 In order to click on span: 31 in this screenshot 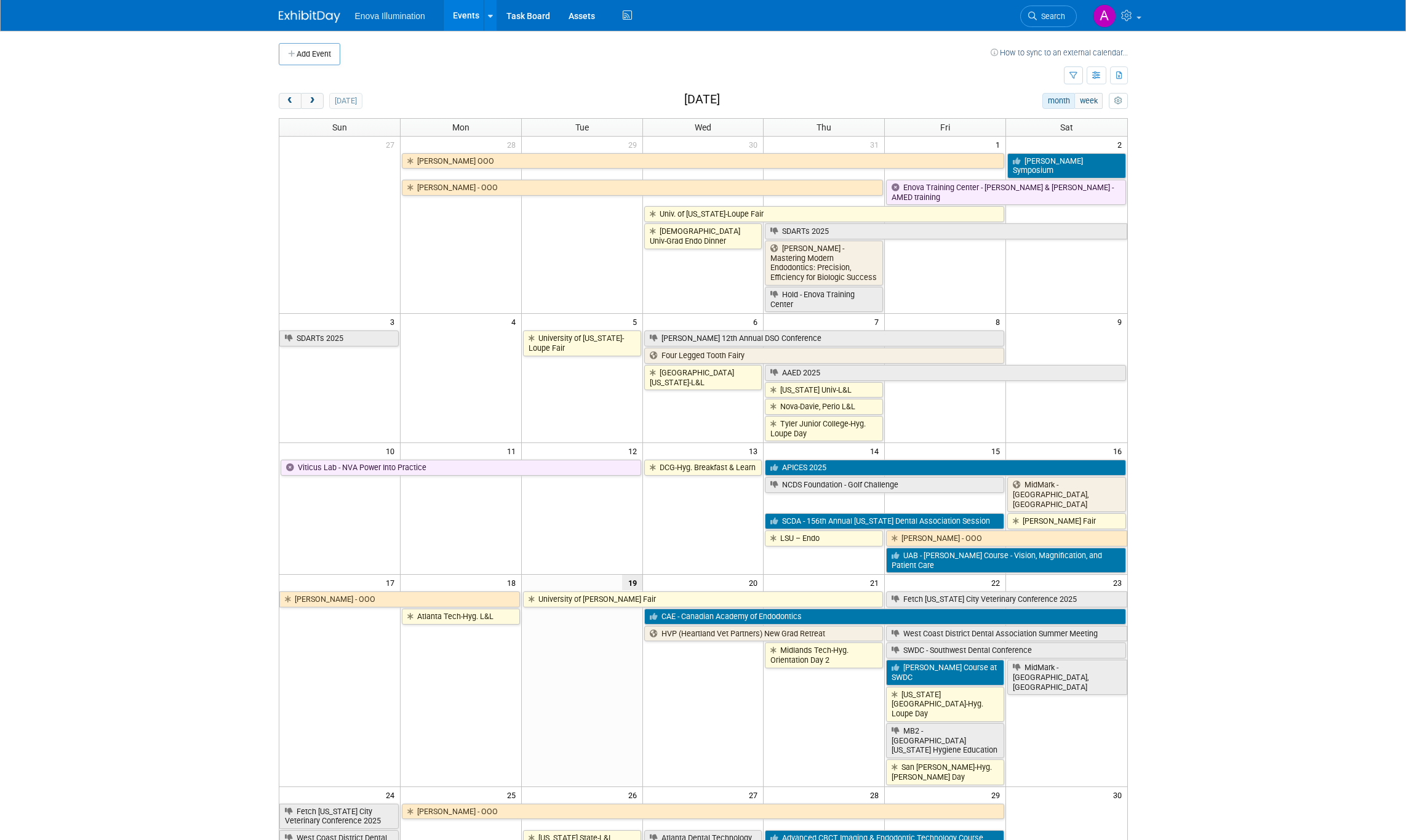, I will do `click(876, 144)`.